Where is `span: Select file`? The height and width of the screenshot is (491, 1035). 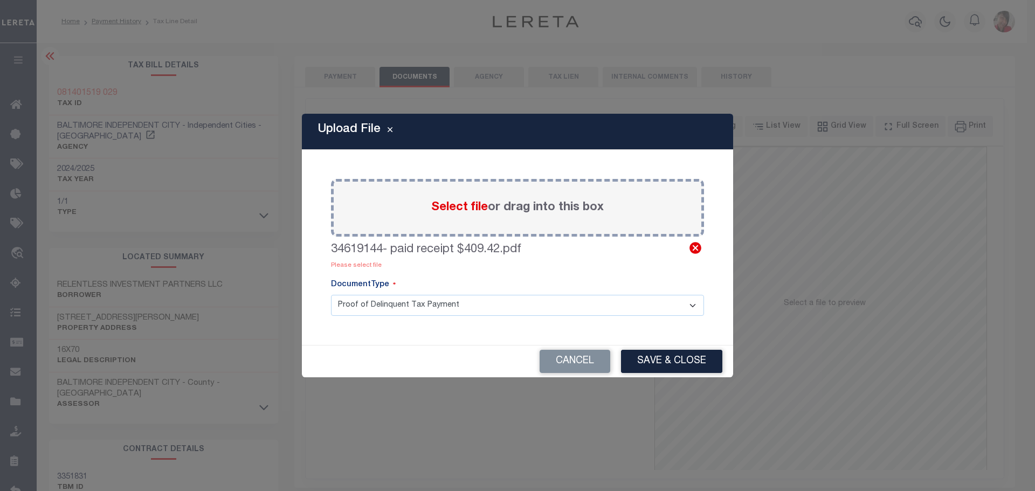
span: Select file is located at coordinates (459, 207).